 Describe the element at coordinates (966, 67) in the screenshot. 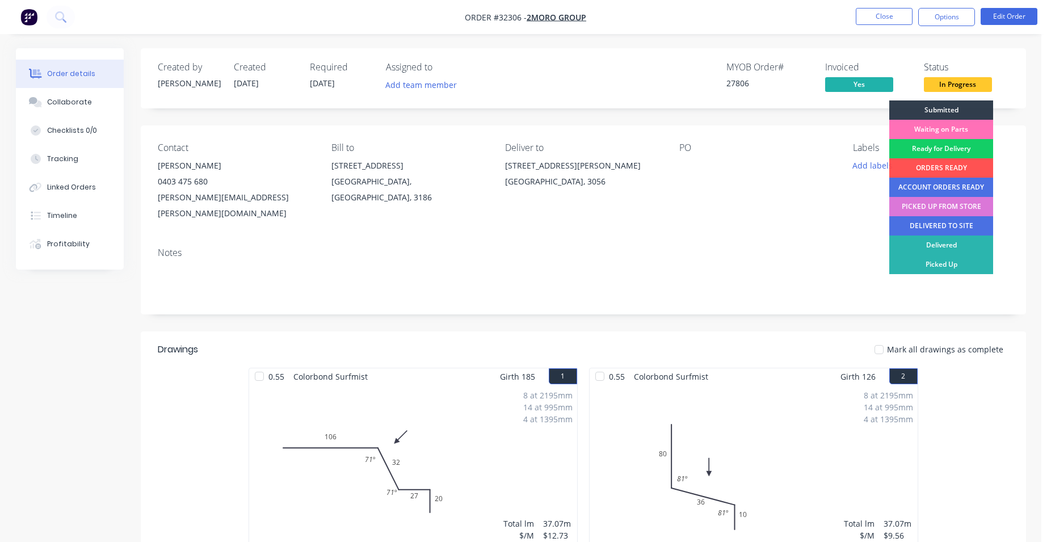

I see `div: Status` at that location.